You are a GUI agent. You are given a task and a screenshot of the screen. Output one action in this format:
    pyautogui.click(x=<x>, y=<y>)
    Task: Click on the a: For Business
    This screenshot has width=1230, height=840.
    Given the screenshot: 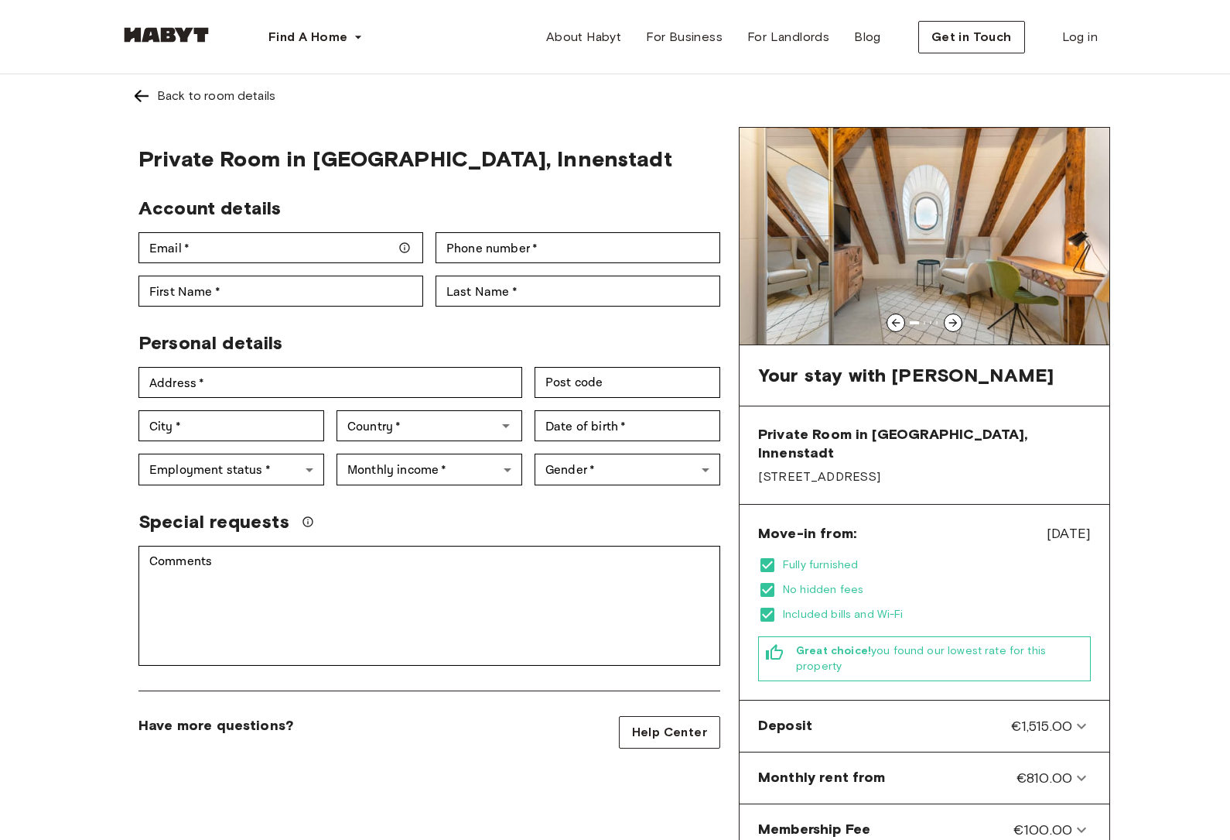 What is the action you would take?
    pyautogui.click(x=684, y=37)
    